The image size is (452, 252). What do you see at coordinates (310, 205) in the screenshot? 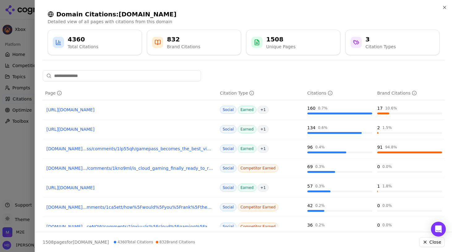
I see `div: 42` at bounding box center [310, 205].